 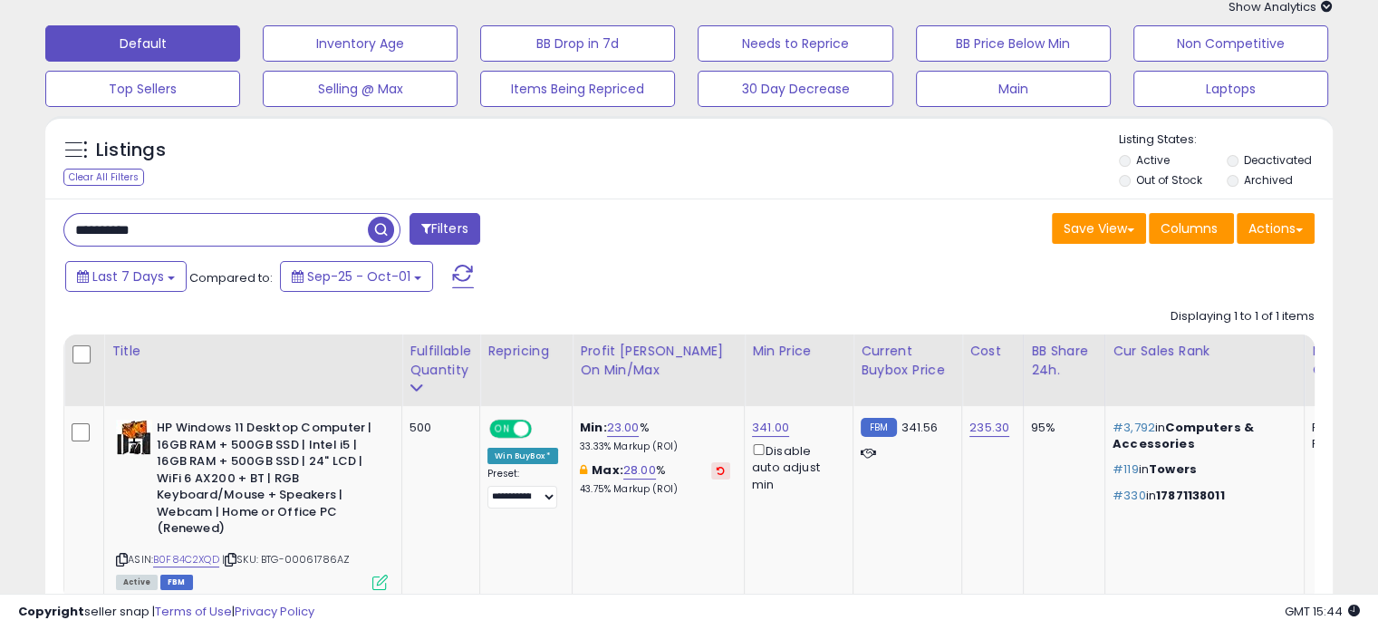 I want to click on a: 28.00, so click(x=640, y=470).